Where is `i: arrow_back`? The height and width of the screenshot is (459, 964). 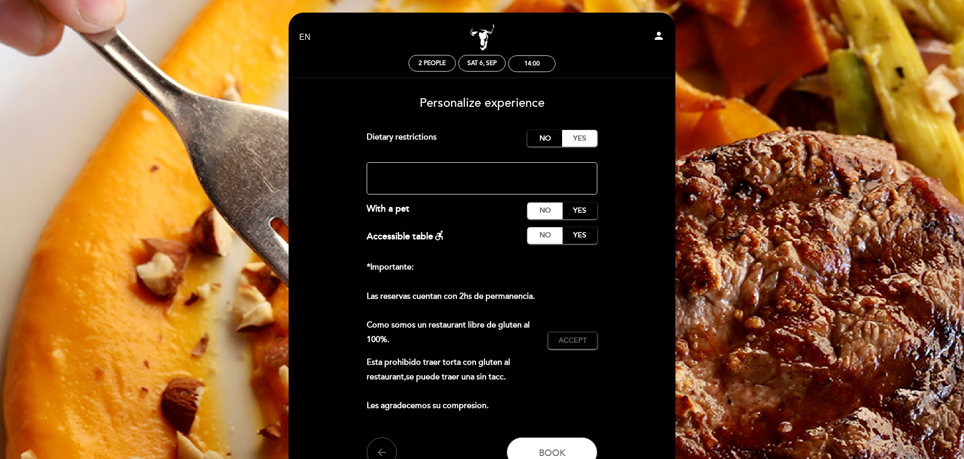 i: arrow_back is located at coordinates (382, 452).